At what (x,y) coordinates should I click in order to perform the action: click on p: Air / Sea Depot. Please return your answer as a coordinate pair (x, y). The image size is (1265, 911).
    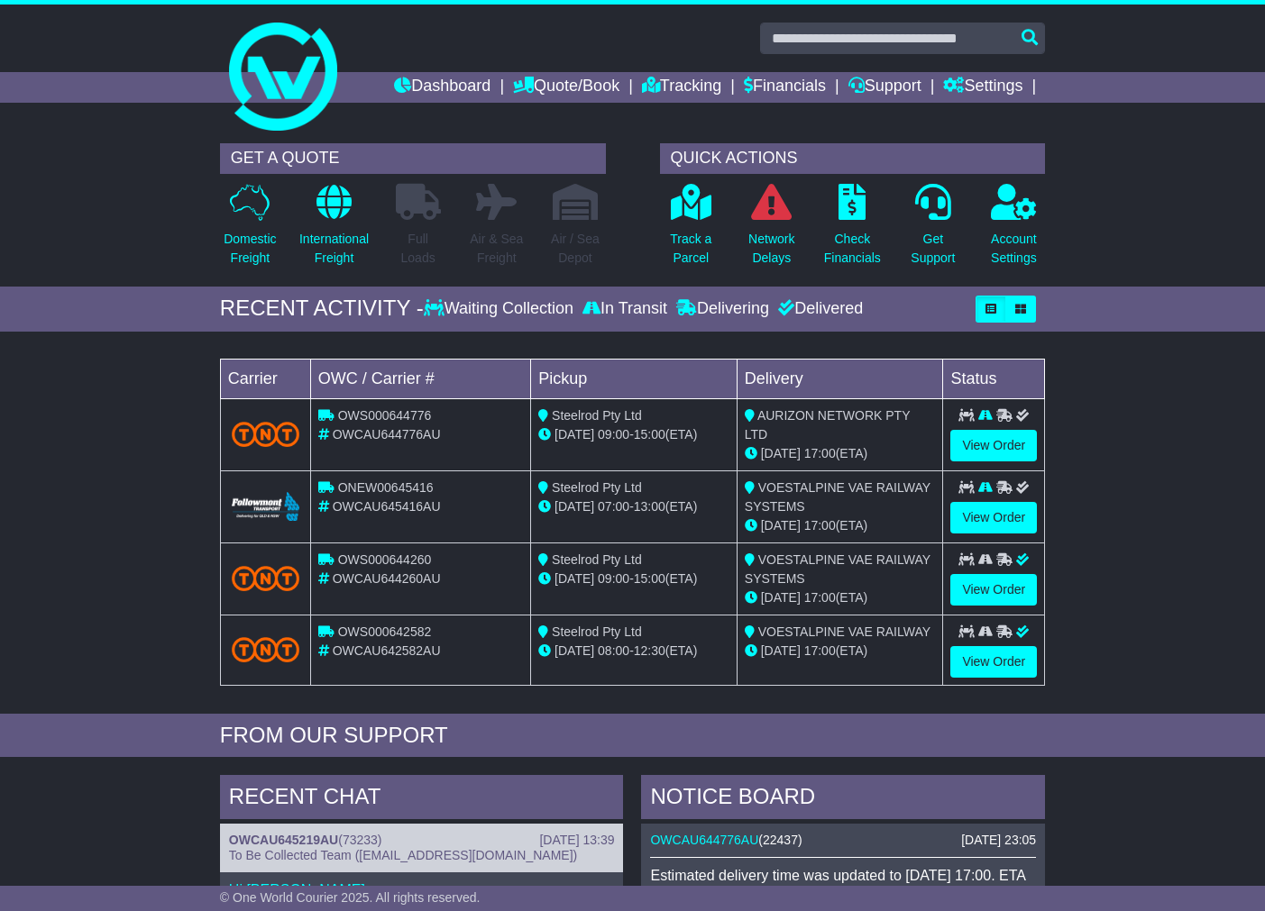
    Looking at the image, I should click on (575, 249).